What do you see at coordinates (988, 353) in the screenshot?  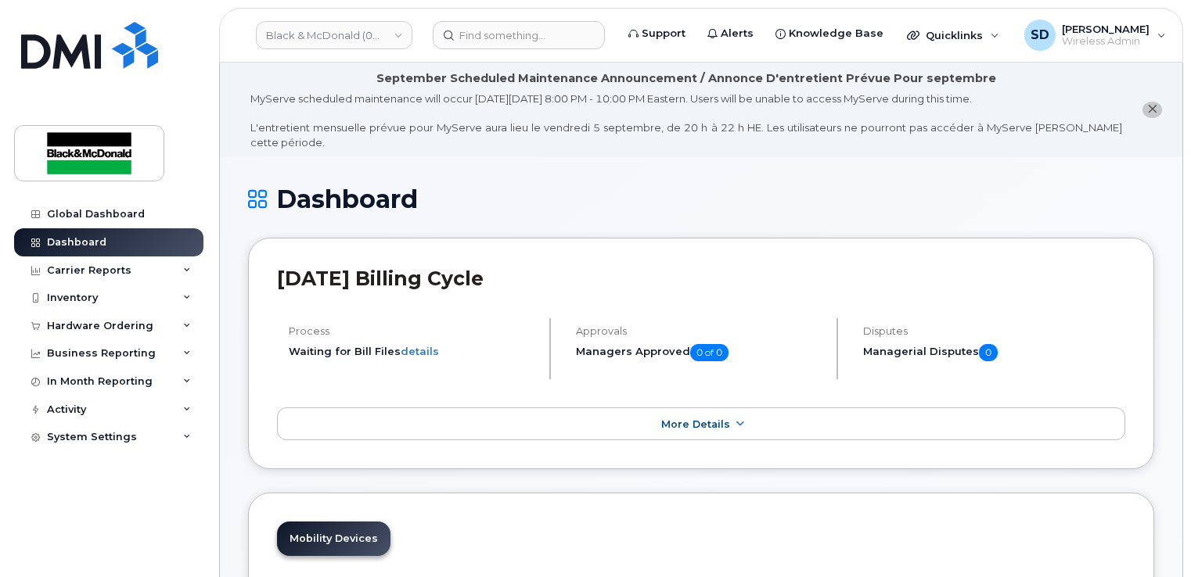 I see `span: 0` at bounding box center [988, 353].